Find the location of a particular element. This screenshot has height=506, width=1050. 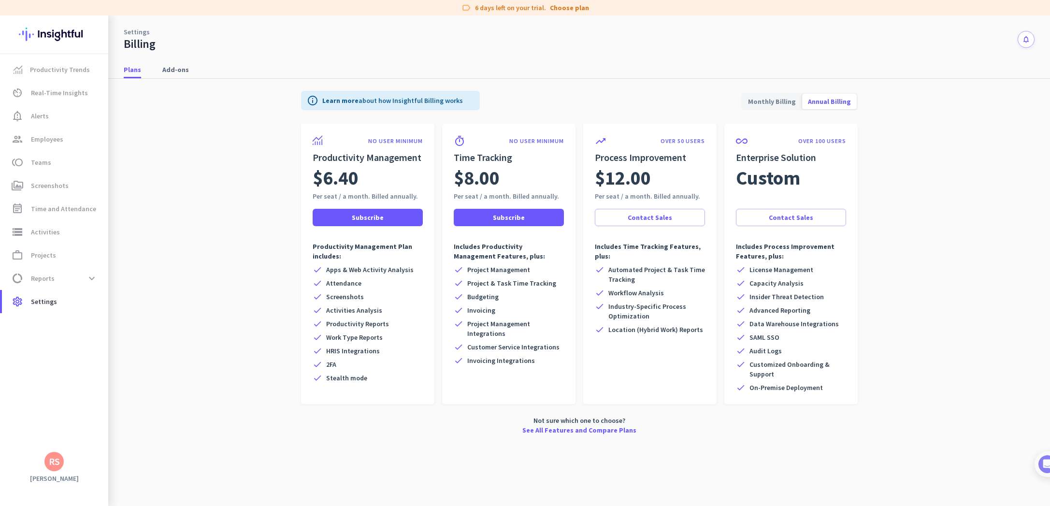

h2: Time Tracking is located at coordinates (509, 158).